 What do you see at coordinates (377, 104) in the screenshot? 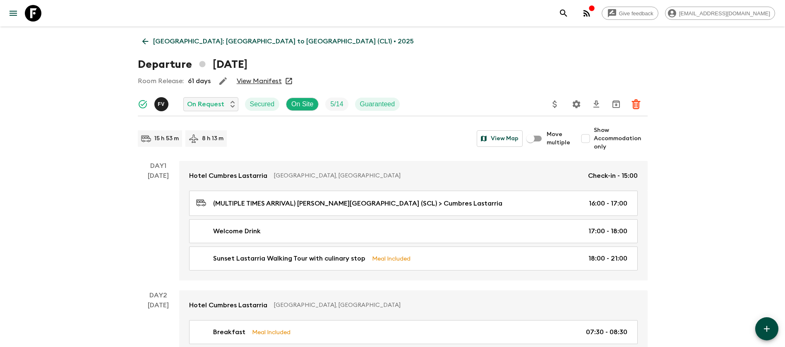
I see `p: Guaranteed` at bounding box center [377, 104].